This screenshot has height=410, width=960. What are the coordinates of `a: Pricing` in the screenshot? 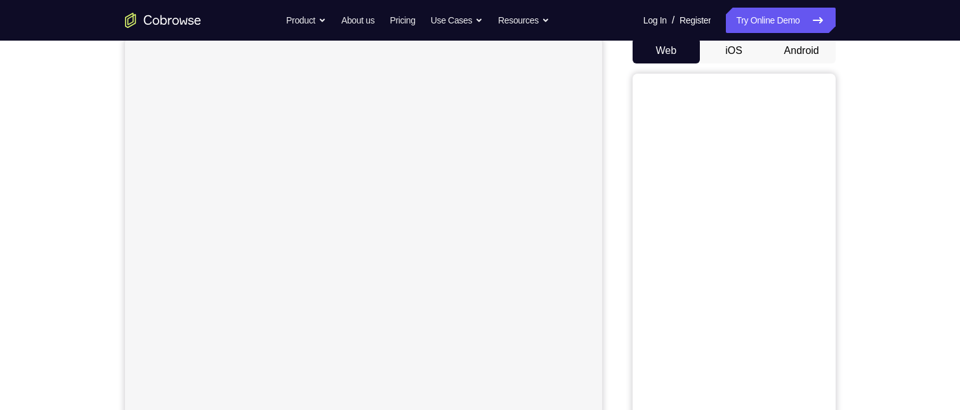 It's located at (402, 20).